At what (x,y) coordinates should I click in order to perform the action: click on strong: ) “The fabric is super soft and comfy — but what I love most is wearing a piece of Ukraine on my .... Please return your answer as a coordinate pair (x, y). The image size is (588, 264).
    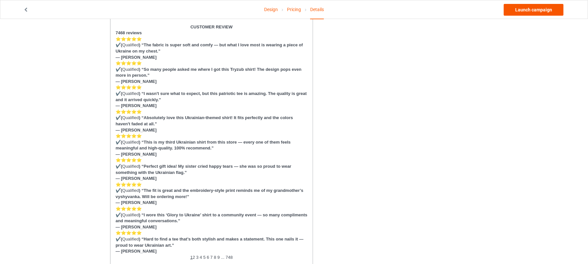
    Looking at the image, I should click on (210, 48).